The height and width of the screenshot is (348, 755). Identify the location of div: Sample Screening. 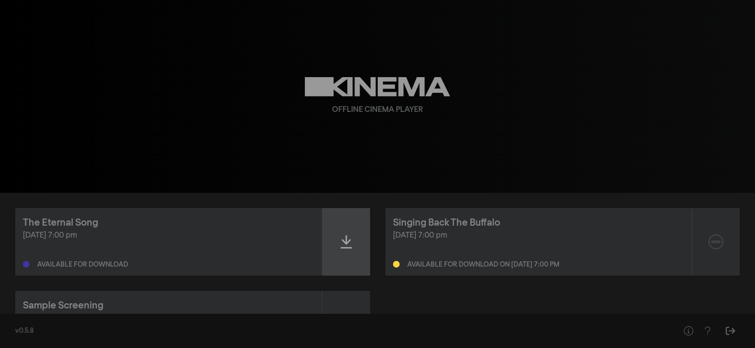
(63, 306).